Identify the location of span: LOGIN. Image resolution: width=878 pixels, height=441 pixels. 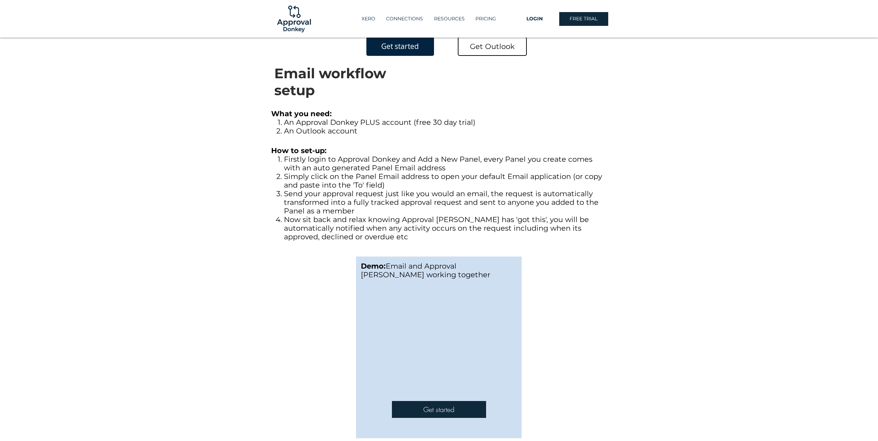
(534, 19).